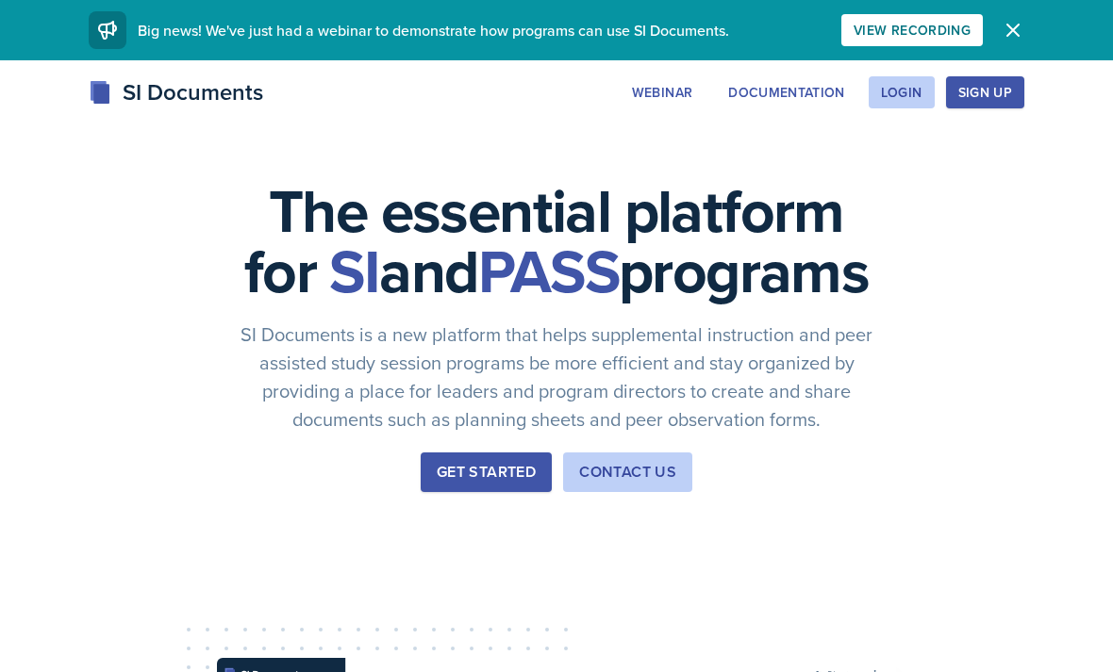  Describe the element at coordinates (662, 92) in the screenshot. I see `button: Webinar` at that location.